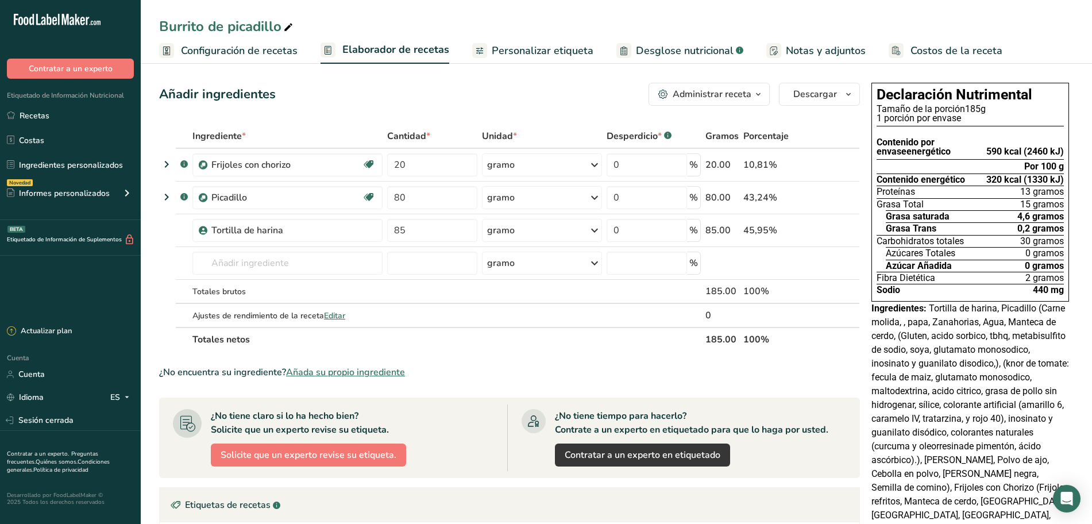 Image resolution: width=1092 pixels, height=524 pixels. What do you see at coordinates (20, 183) in the screenshot?
I see `font: Novedad` at bounding box center [20, 183].